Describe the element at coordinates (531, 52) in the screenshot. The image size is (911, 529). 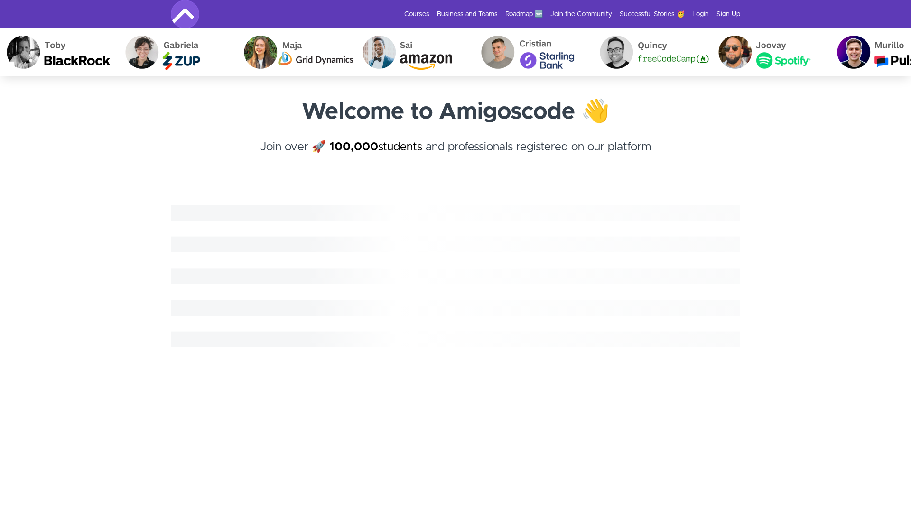
I see `img: Cristian` at that location.